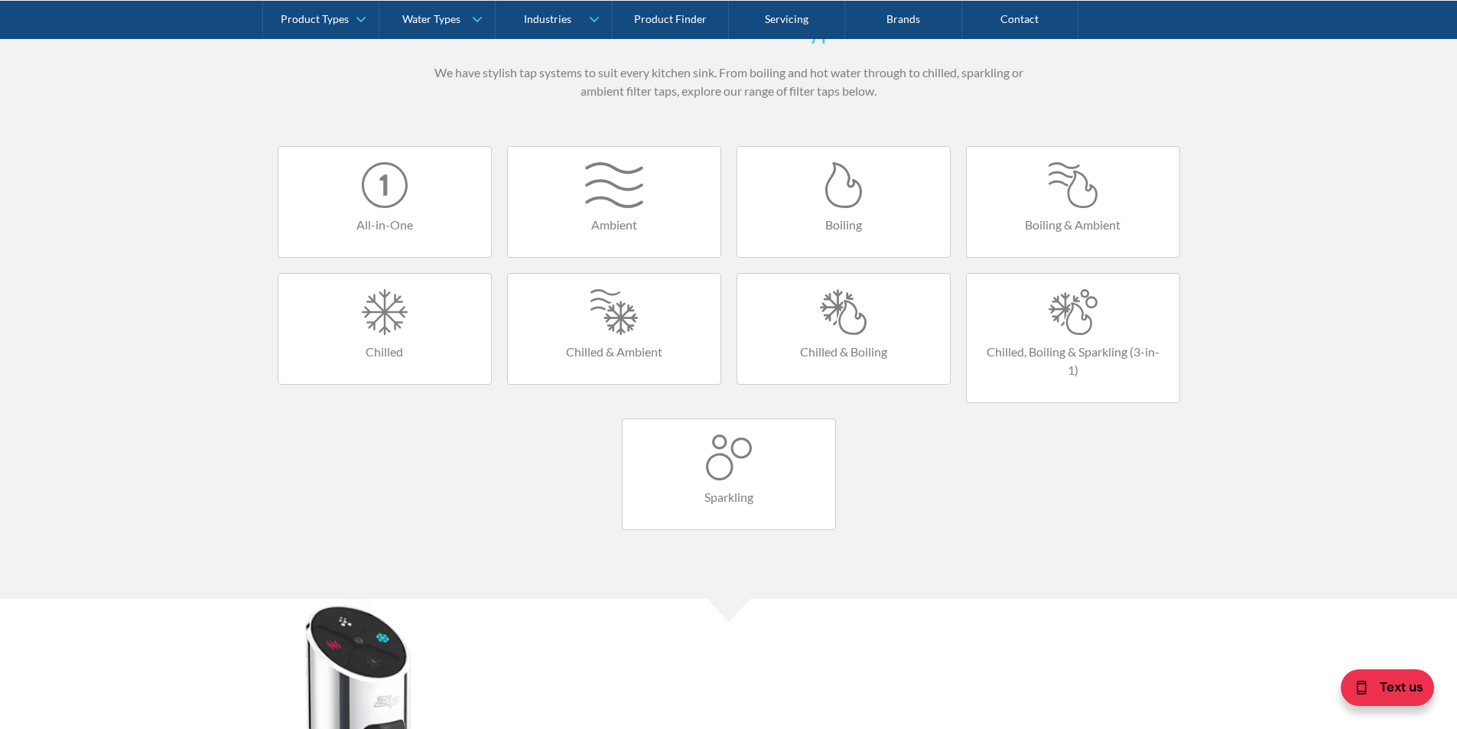  Describe the element at coordinates (1073, 225) in the screenshot. I see `h4: Boiling & Ambient` at that location.